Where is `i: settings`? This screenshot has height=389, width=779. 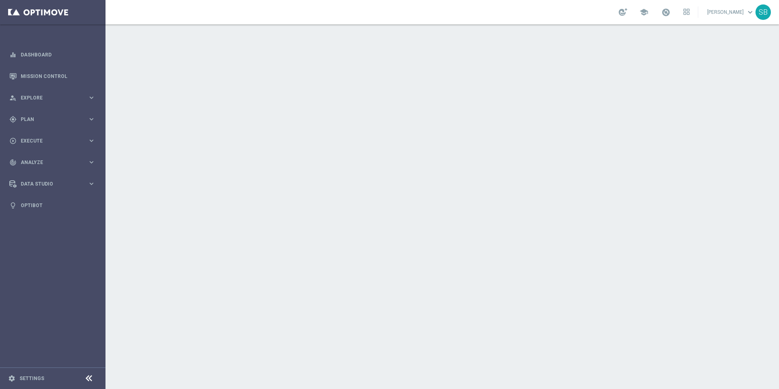 i: settings is located at coordinates (12, 378).